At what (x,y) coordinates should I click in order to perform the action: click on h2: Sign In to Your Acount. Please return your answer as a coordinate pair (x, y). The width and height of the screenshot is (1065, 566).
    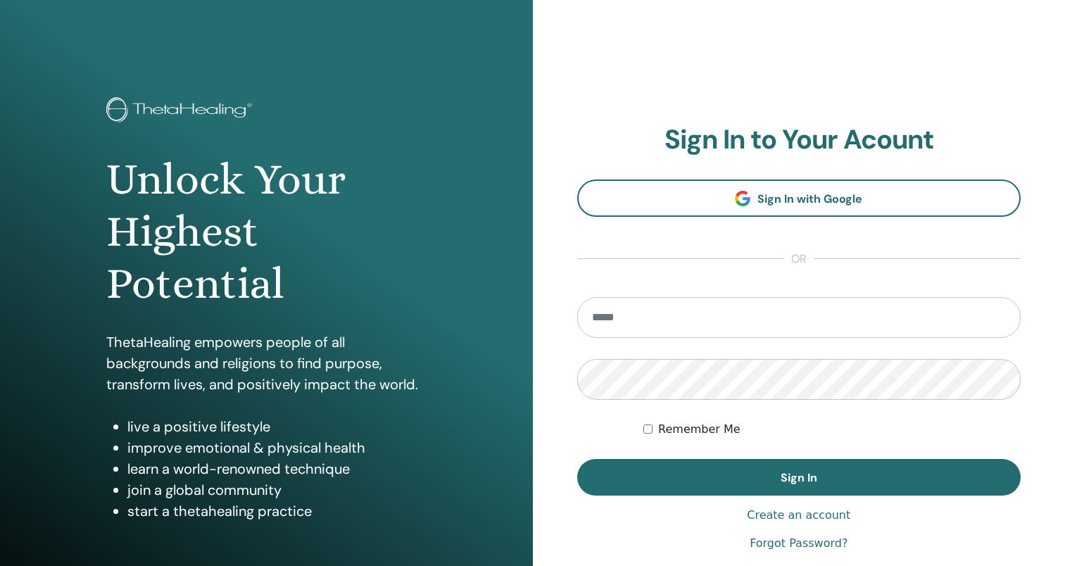
    Looking at the image, I should click on (799, 140).